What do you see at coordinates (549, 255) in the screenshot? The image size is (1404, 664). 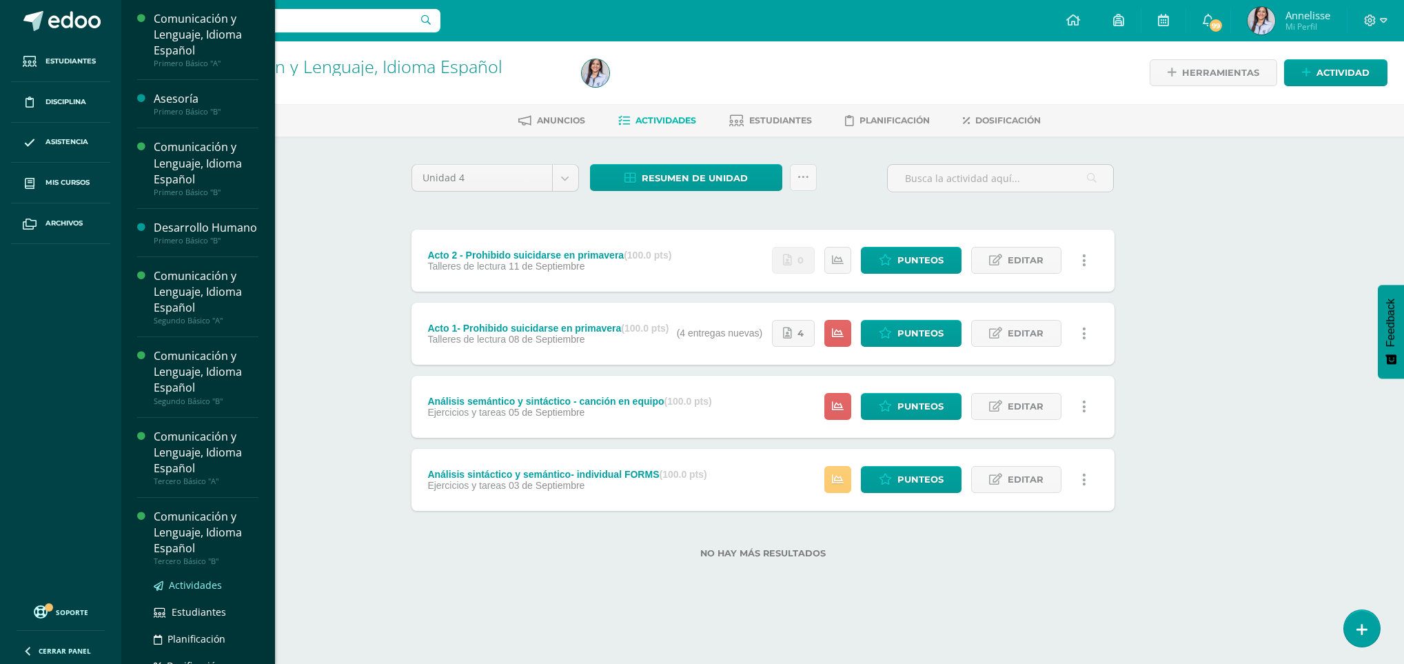 I see `div: Acto 2 - Prohibido suicidarse en primavera` at bounding box center [549, 255].